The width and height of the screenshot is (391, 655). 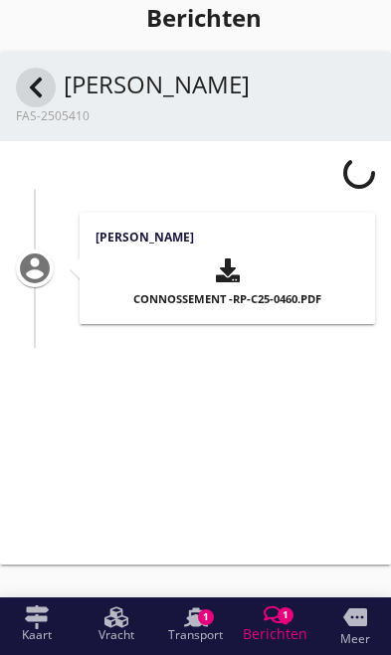 What do you see at coordinates (195, 635) in the screenshot?
I see `span: Transport` at bounding box center [195, 635].